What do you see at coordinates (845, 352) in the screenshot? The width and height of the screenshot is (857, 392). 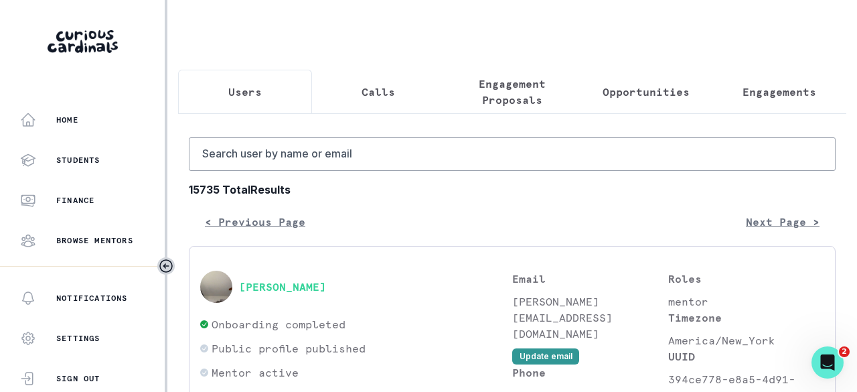 I see `span: 2` at bounding box center [845, 352].